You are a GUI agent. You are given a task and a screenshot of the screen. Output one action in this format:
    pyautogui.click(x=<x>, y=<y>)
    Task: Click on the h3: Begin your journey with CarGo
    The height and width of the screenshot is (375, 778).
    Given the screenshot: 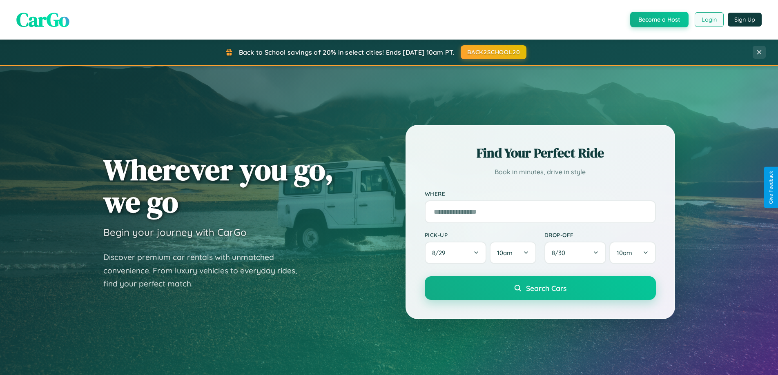 What is the action you would take?
    pyautogui.click(x=175, y=232)
    